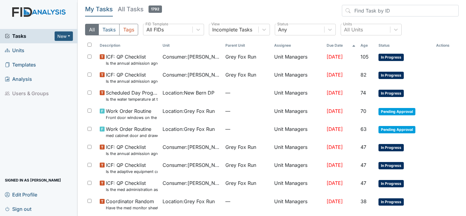  What do you see at coordinates (89, 45) in the screenshot?
I see `input: Toggle All Rows Selected` at bounding box center [89, 45].